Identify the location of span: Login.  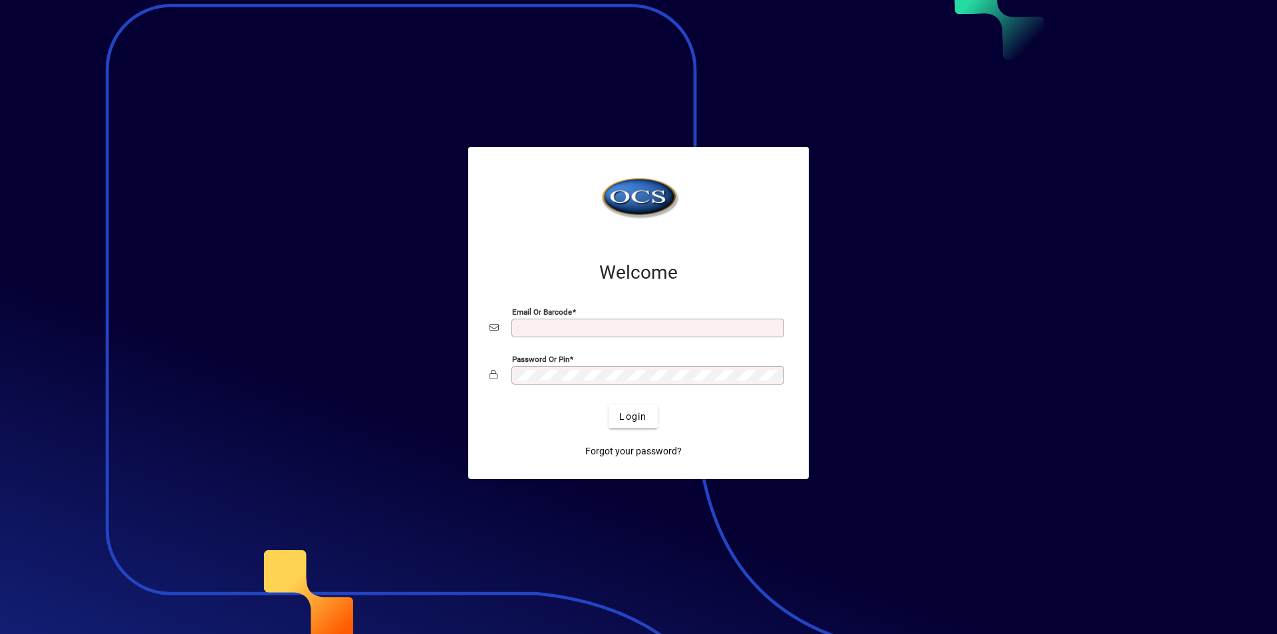
(633, 416).